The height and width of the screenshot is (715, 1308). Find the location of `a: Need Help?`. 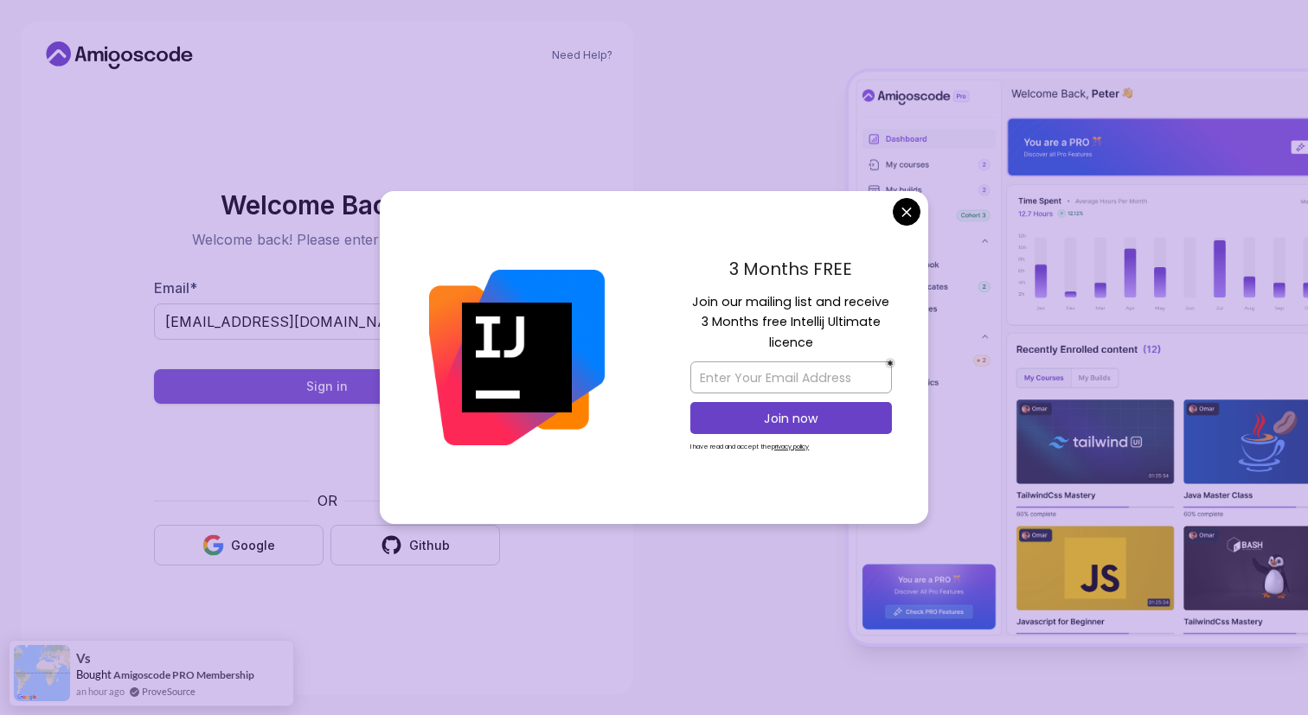

a: Need Help? is located at coordinates (582, 55).